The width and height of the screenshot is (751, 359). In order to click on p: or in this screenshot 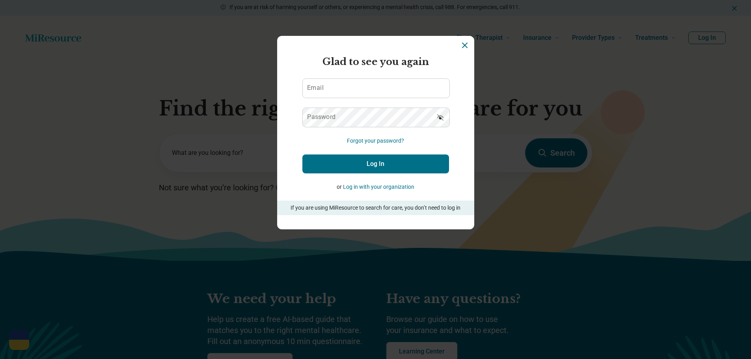, I will do `click(376, 187)`.